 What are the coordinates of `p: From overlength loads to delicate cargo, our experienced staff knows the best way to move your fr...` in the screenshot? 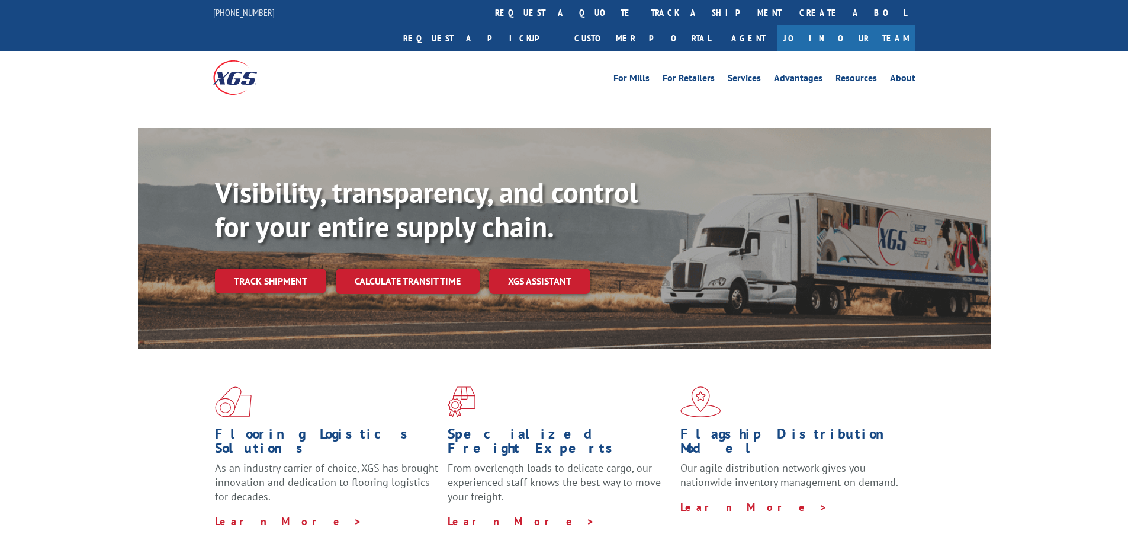 It's located at (560, 487).